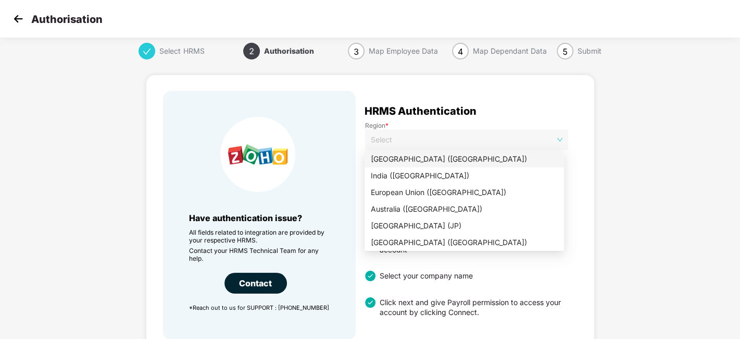 This screenshot has width=740, height=339. I want to click on span: 2, so click(252, 51).